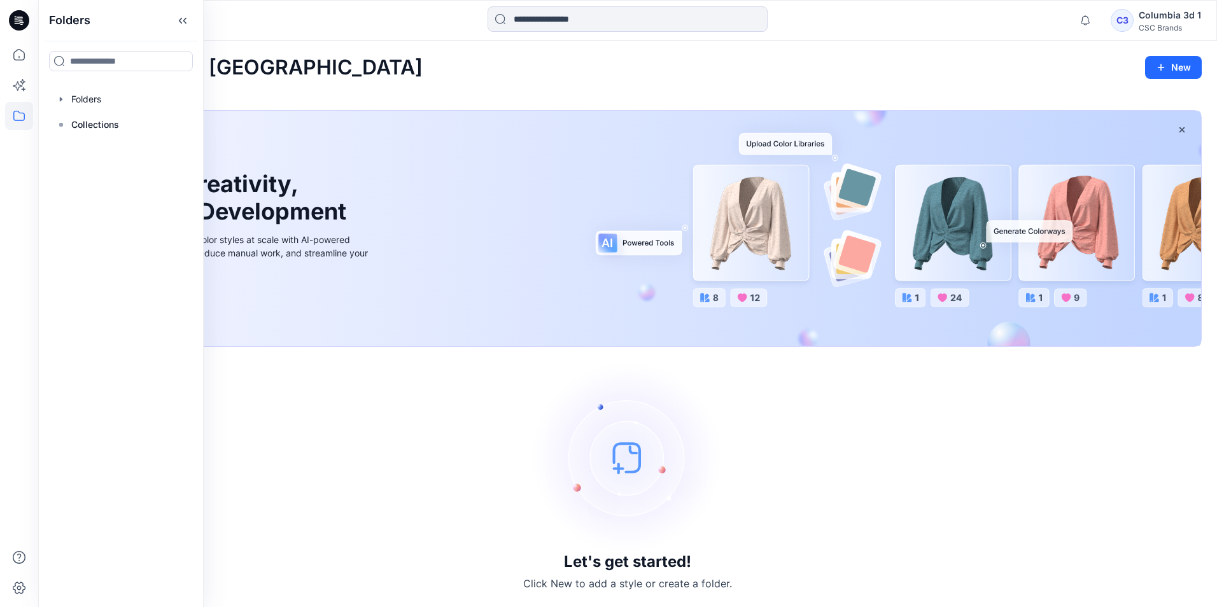 The image size is (1217, 607). What do you see at coordinates (95, 125) in the screenshot?
I see `p: Collections` at bounding box center [95, 125].